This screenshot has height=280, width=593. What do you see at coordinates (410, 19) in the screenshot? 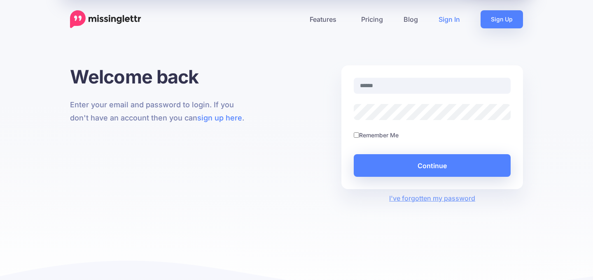
I see `a: Blog` at bounding box center [410, 19].